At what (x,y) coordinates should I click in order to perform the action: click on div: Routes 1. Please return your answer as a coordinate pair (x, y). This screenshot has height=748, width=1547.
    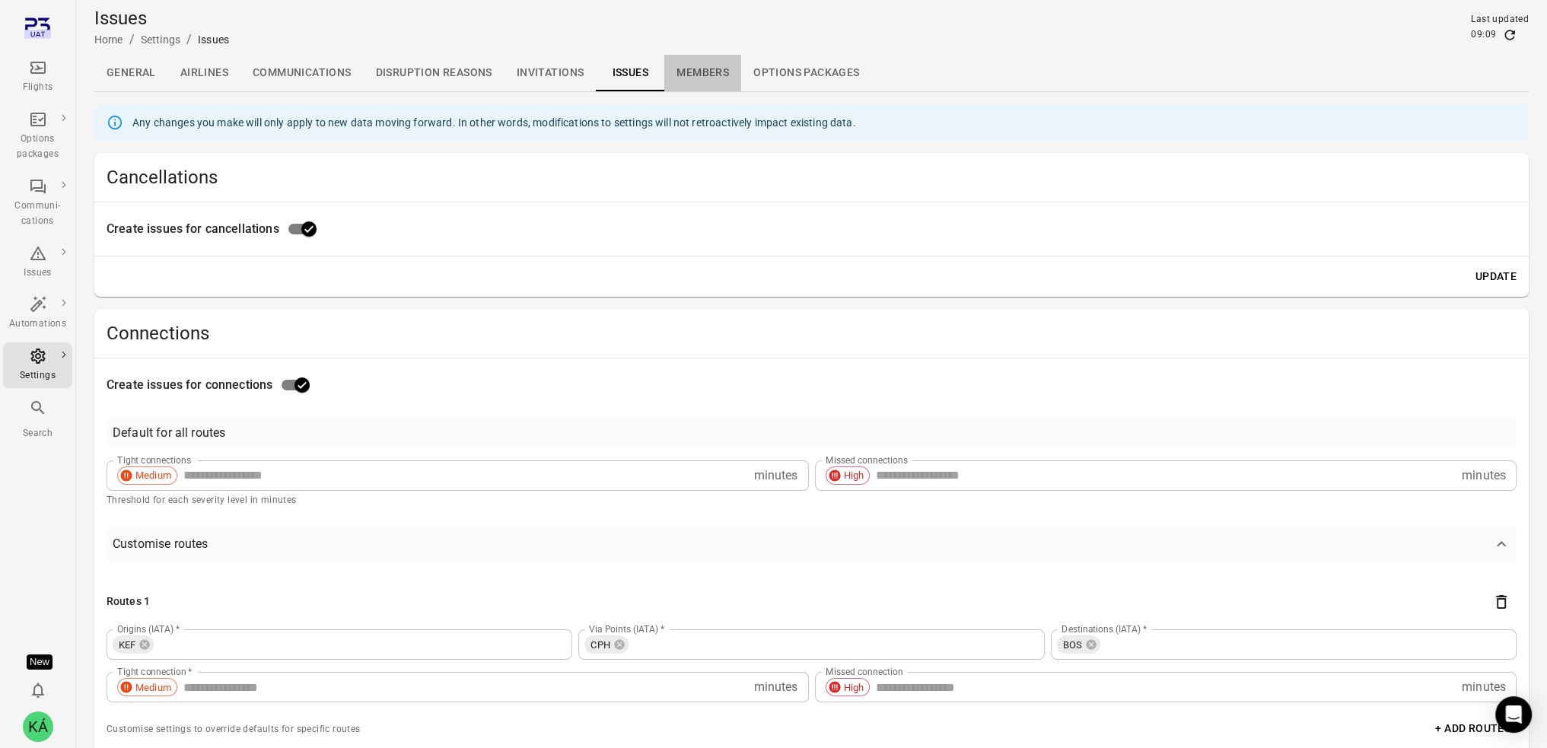
    Looking at the image, I should click on (128, 602).